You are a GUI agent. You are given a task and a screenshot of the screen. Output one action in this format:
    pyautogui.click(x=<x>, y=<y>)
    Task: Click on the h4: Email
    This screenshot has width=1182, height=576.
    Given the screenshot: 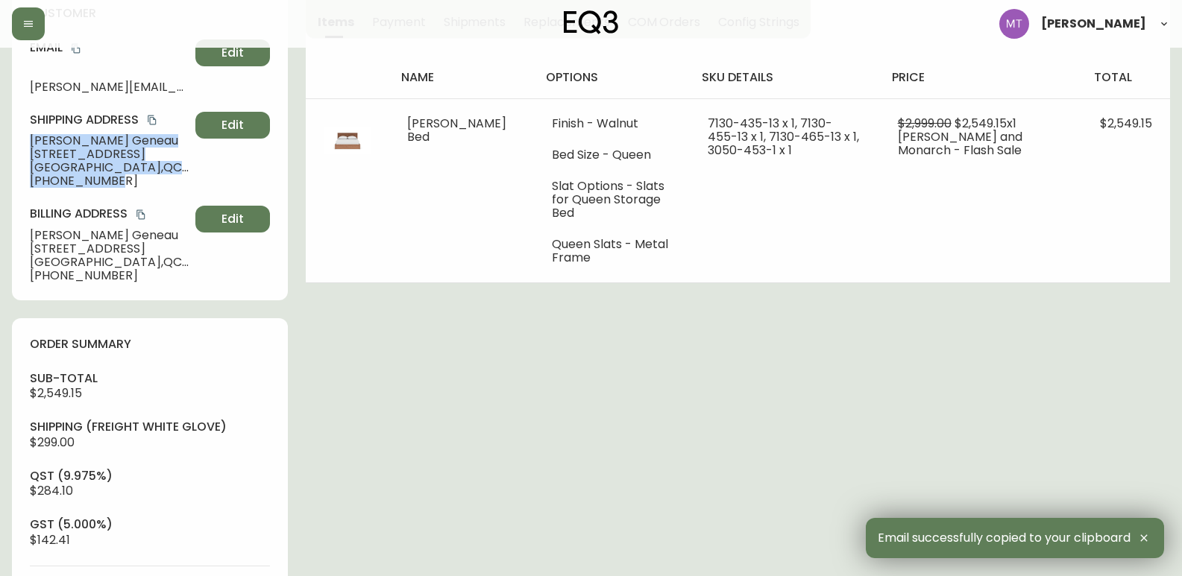 What is the action you would take?
    pyautogui.click(x=110, y=48)
    